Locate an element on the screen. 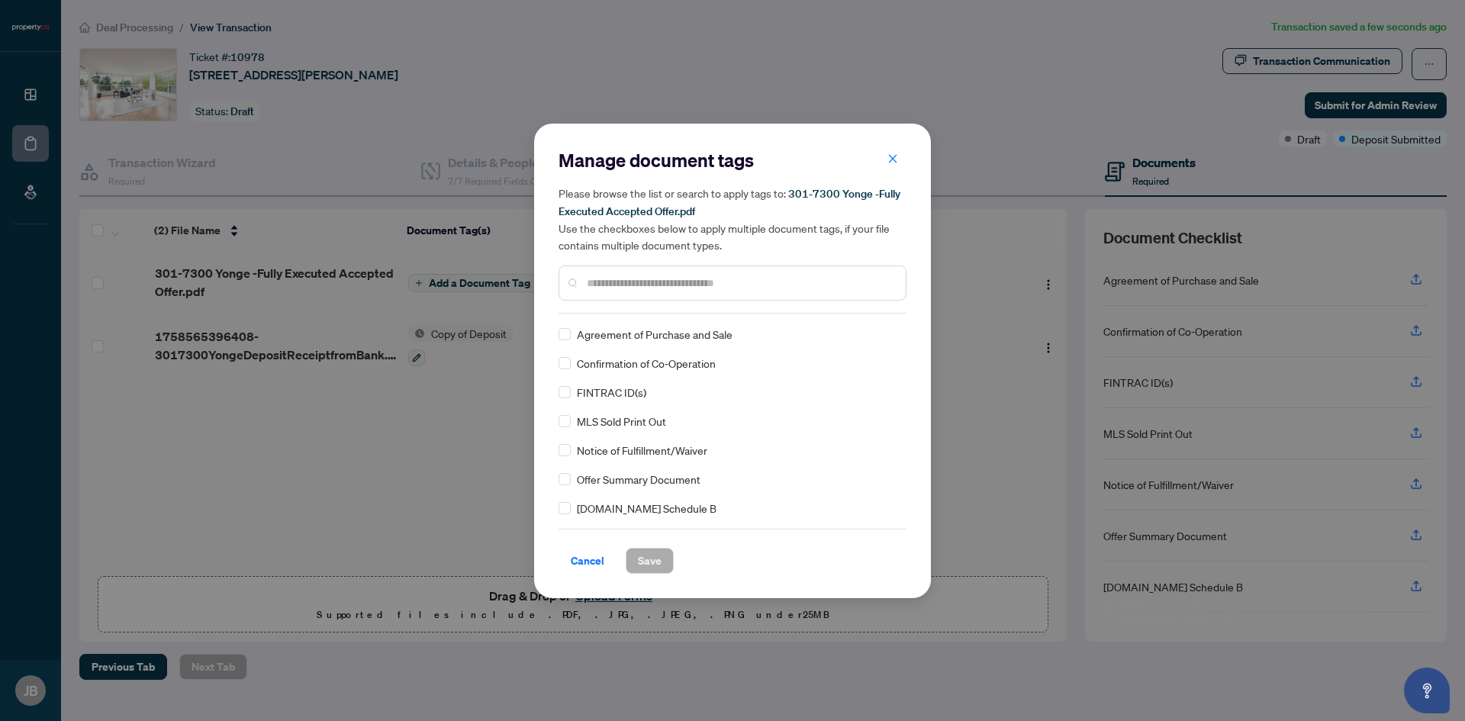 This screenshot has height=721, width=1465. span: Cancel is located at coordinates (588, 561).